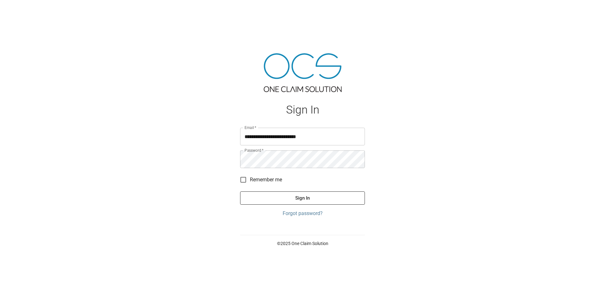  What do you see at coordinates (303, 243) in the screenshot?
I see `p: © 2025 One Claim Solution` at bounding box center [303, 243].